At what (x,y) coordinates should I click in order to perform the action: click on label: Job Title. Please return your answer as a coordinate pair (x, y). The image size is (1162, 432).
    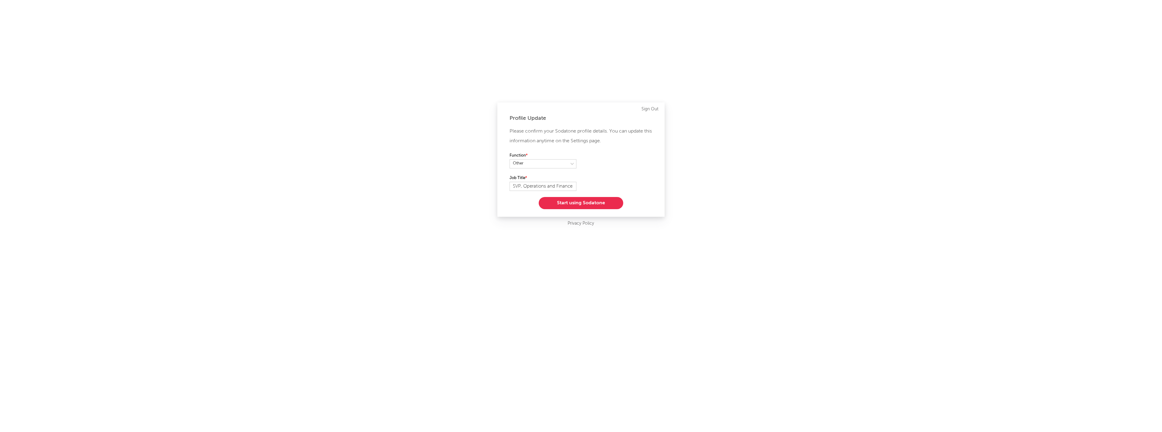
    Looking at the image, I should click on (543, 178).